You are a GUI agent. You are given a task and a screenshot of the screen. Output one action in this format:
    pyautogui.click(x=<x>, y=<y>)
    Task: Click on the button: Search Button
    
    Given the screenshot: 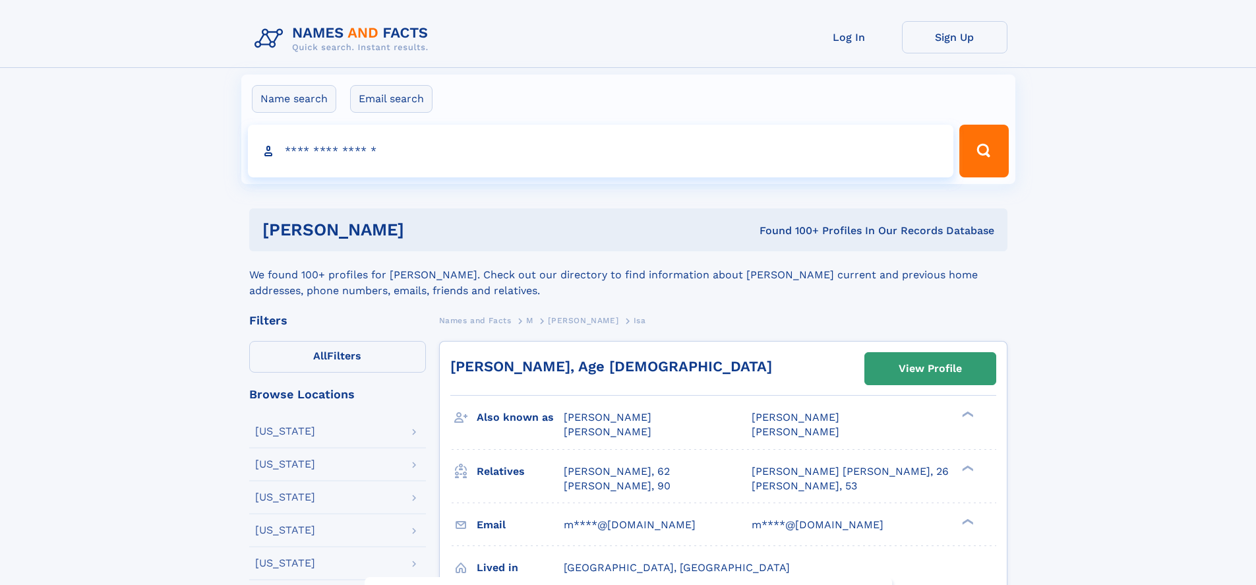 What is the action you would take?
    pyautogui.click(x=984, y=151)
    